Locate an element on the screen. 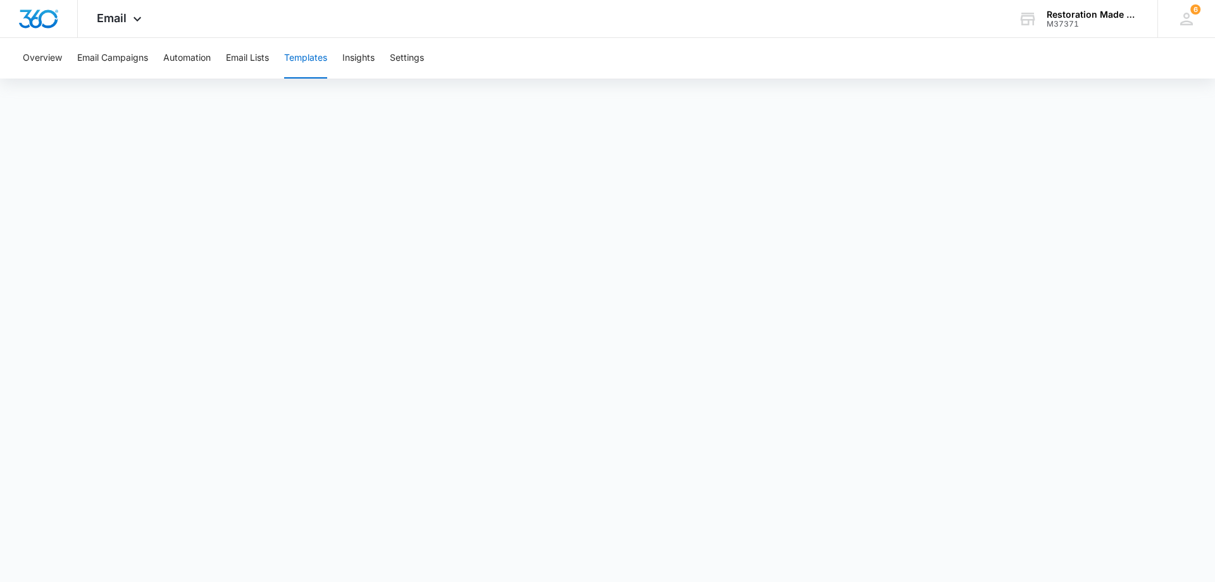 The width and height of the screenshot is (1215, 582). span: Email is located at coordinates (111, 18).